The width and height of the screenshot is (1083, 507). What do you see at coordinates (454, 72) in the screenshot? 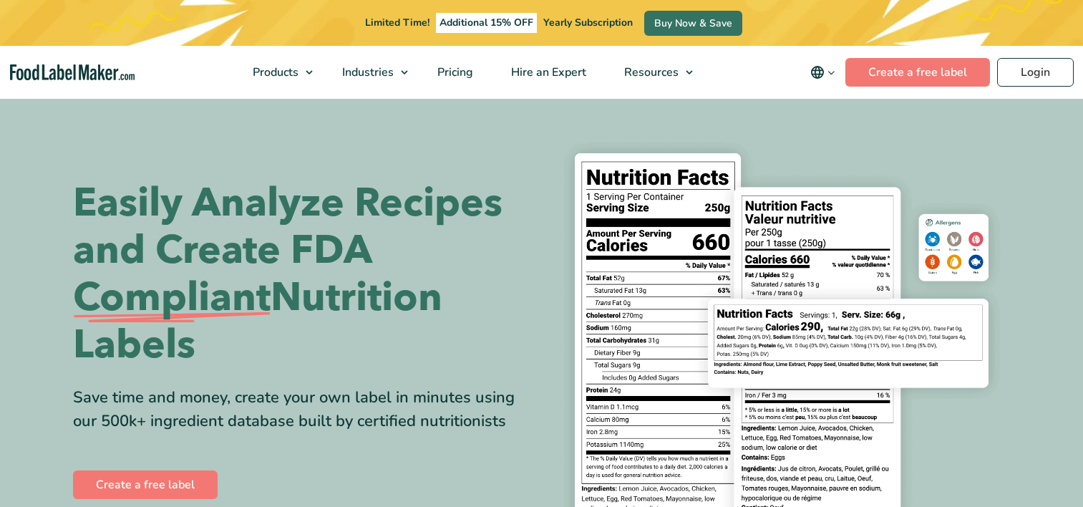
I see `span: Pricing` at bounding box center [454, 72].